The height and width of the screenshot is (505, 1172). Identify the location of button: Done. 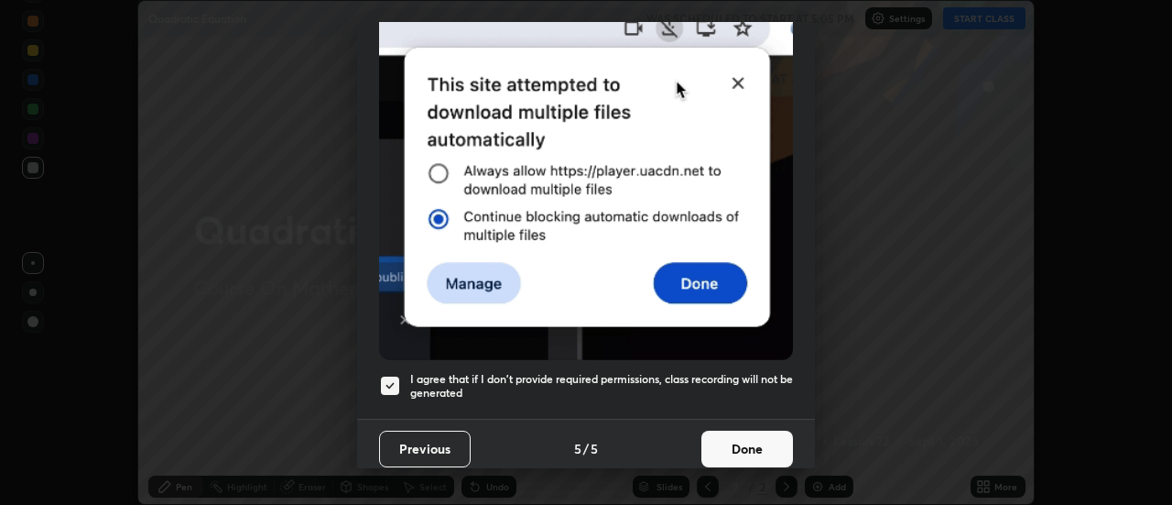
(747, 449).